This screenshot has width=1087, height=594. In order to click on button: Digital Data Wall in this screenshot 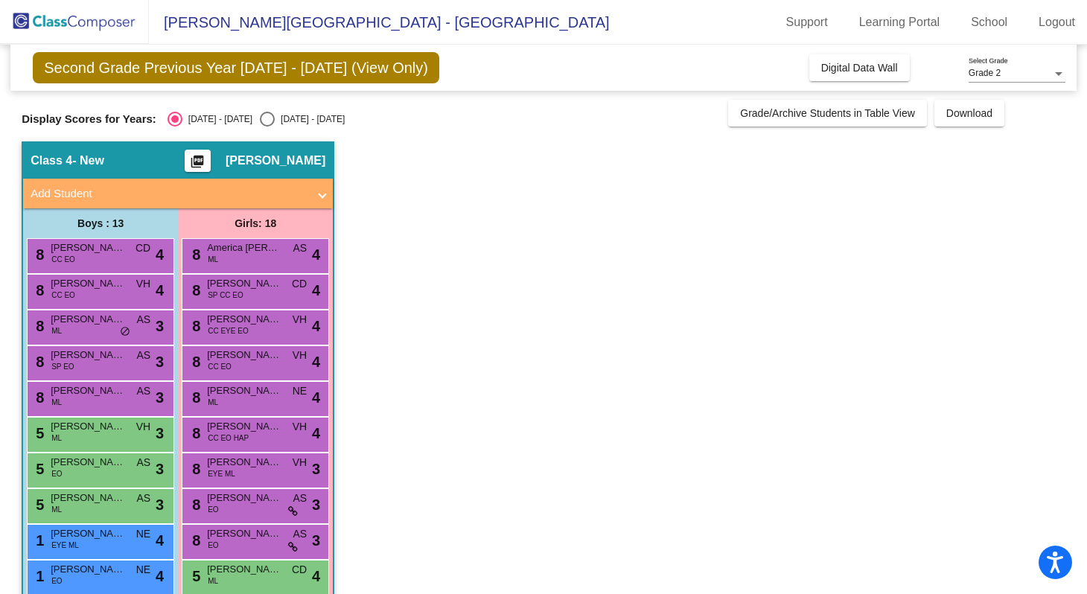, I will do `click(859, 68)`.